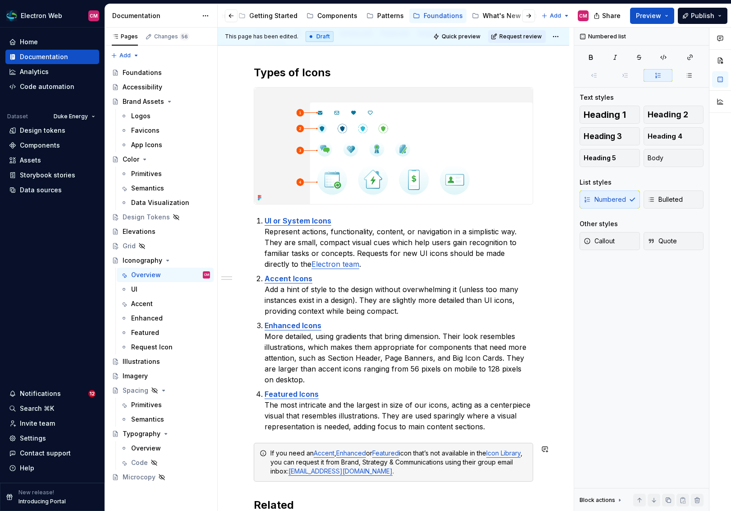  Describe the element at coordinates (600, 158) in the screenshot. I see `span: Heading 5` at that location.